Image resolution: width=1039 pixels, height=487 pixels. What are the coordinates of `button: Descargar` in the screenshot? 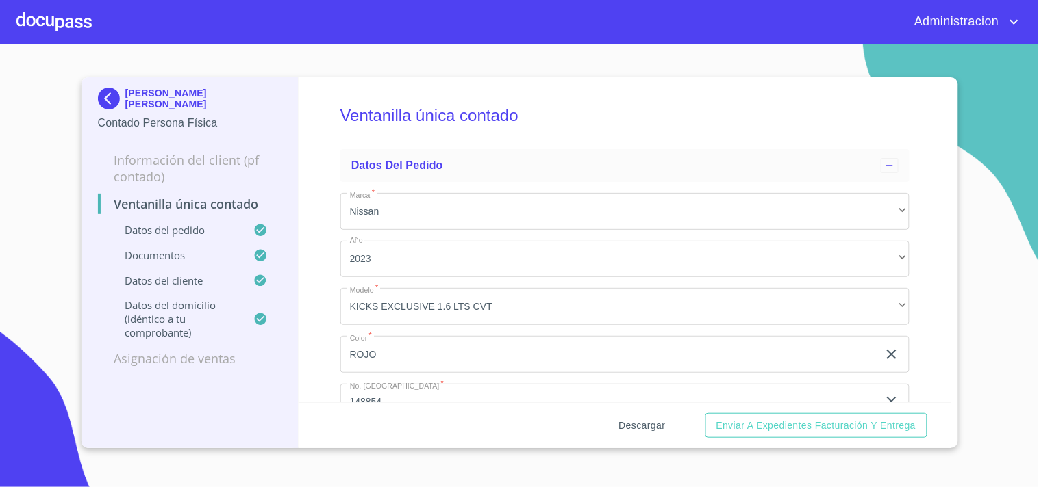 It's located at (642, 426).